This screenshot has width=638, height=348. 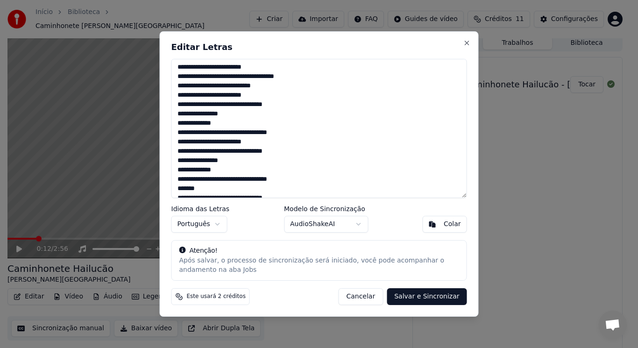 What do you see at coordinates (319, 266) in the screenshot?
I see `div: Após salvar, o processo de sincronização será iniciado, você pode acompanhar o andamento na aba Jobs` at bounding box center [319, 266].